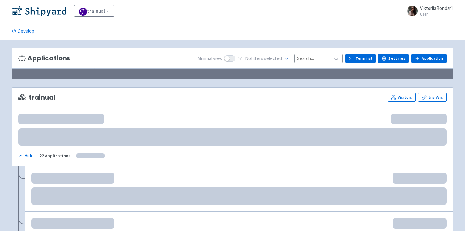 The height and width of the screenshot is (231, 465). Describe the element at coordinates (273, 58) in the screenshot. I see `span: selected` at that location.